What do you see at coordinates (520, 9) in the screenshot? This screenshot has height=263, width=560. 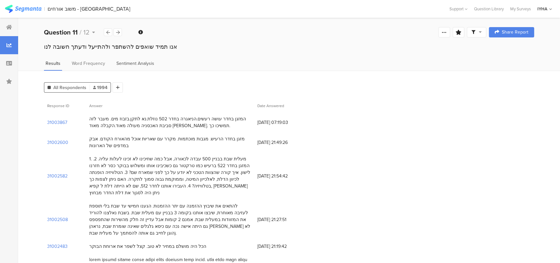 I see `a: My Surveys` at bounding box center [520, 9].